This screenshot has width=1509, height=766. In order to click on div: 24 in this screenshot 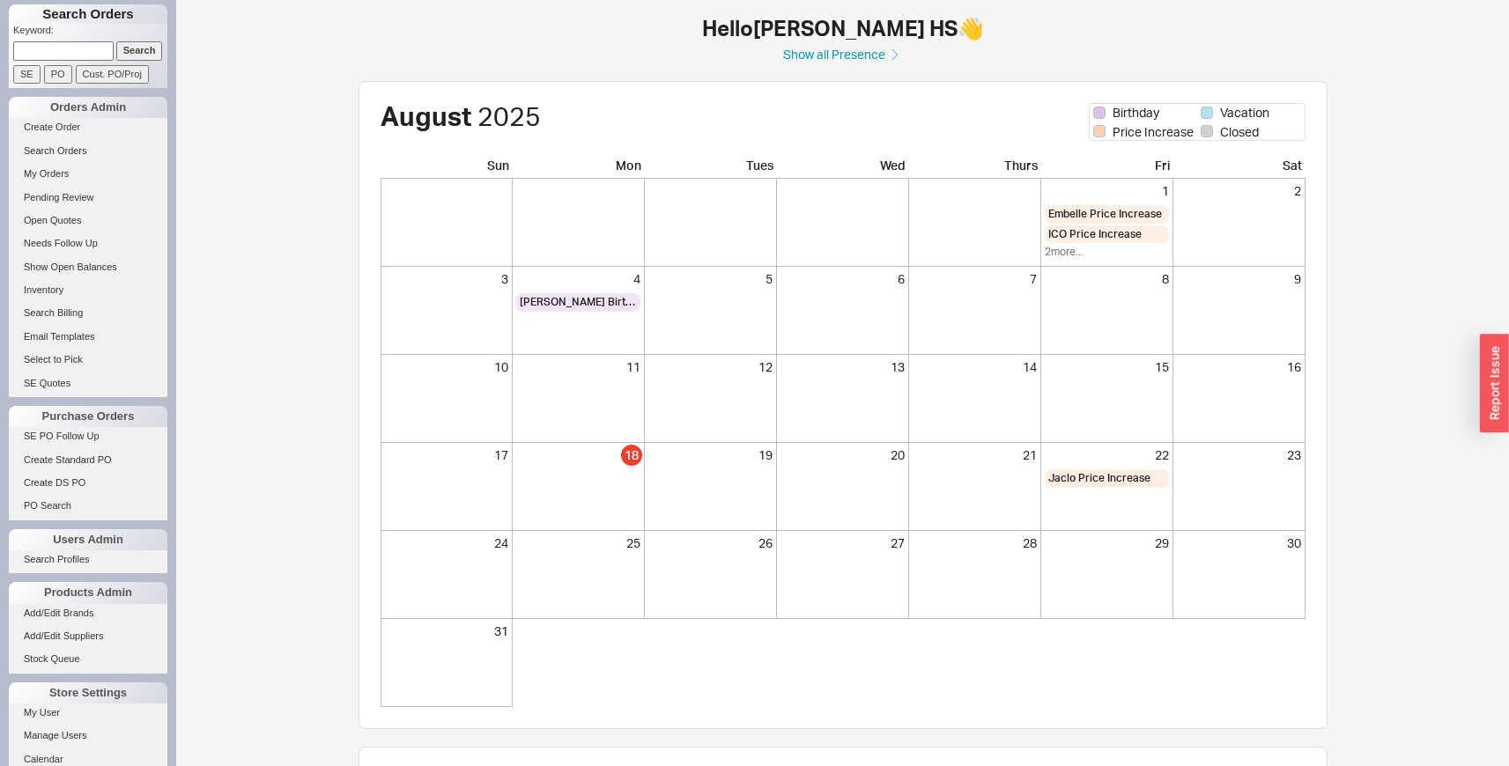, I will do `click(446, 543)`.